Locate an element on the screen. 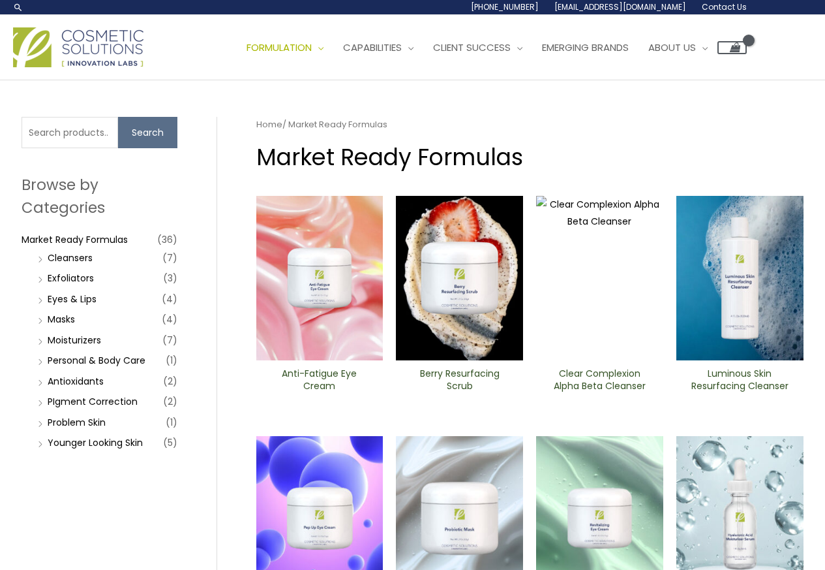 The width and height of the screenshot is (825, 570). input: Search products… is located at coordinates (70, 132).